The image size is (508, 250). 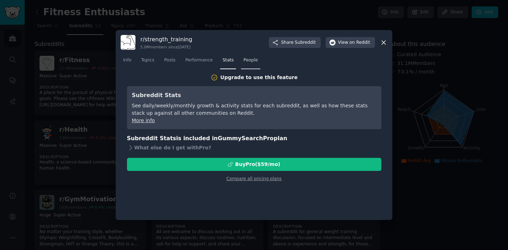 What do you see at coordinates (199, 60) in the screenshot?
I see `span: Performance` at bounding box center [199, 60].